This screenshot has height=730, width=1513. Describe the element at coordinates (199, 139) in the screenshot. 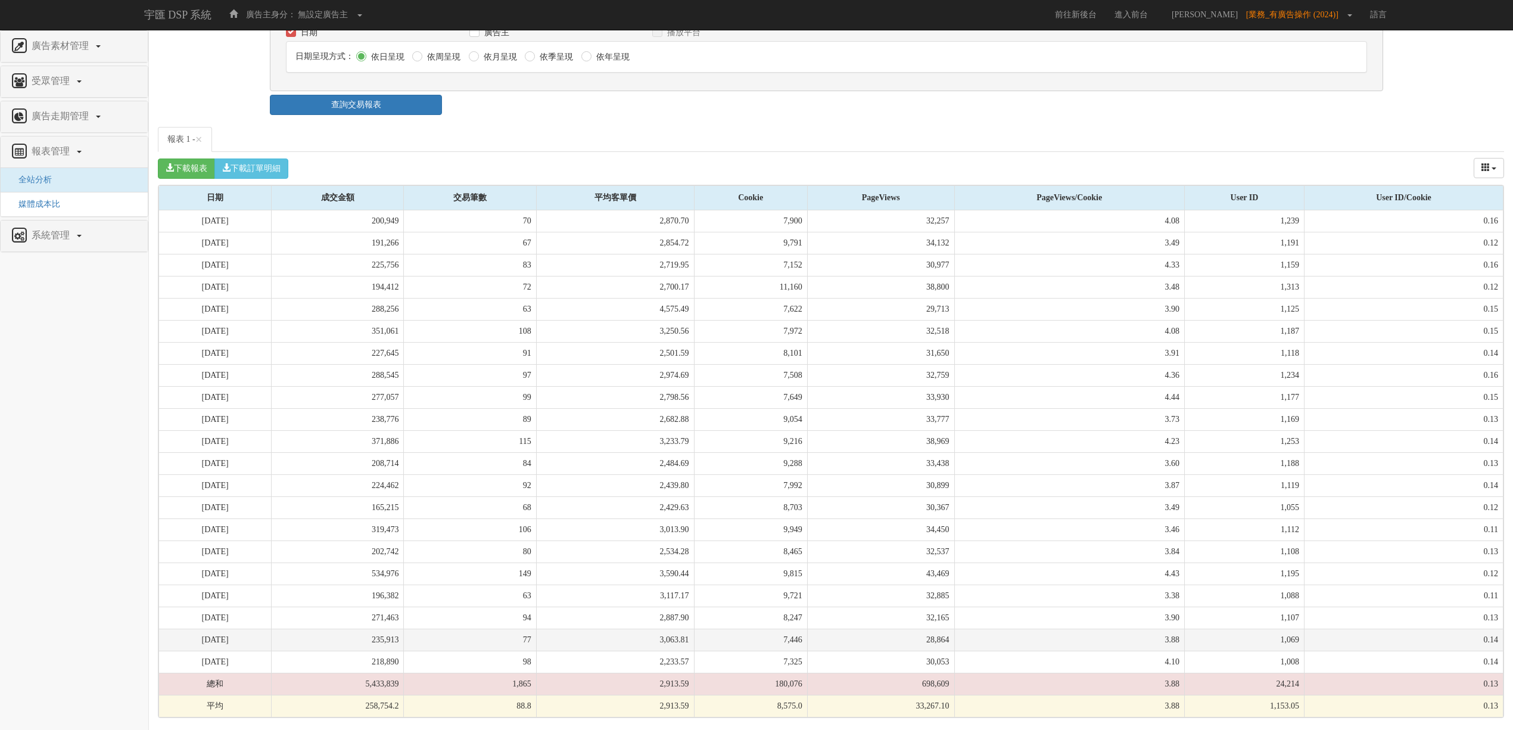

I see `button: Close` at that location.